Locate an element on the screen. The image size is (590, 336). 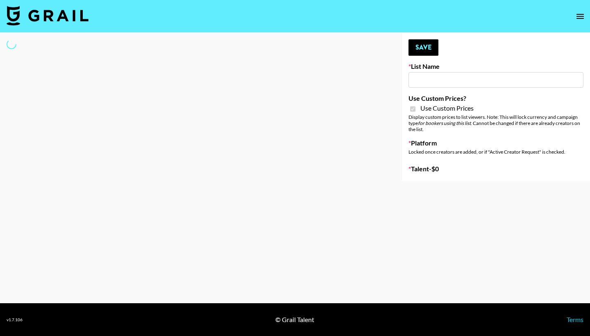
div: © Grail Talent is located at coordinates (295, 320).